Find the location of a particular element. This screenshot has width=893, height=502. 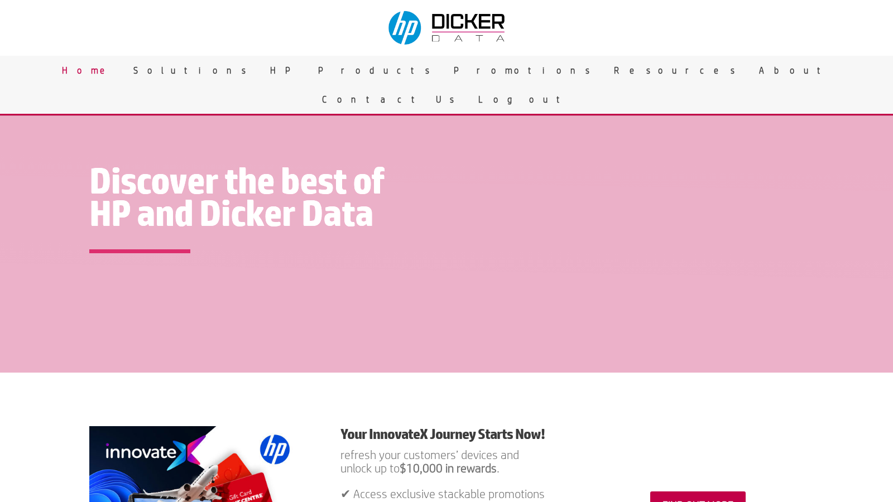

a: Home is located at coordinates (89, 70).